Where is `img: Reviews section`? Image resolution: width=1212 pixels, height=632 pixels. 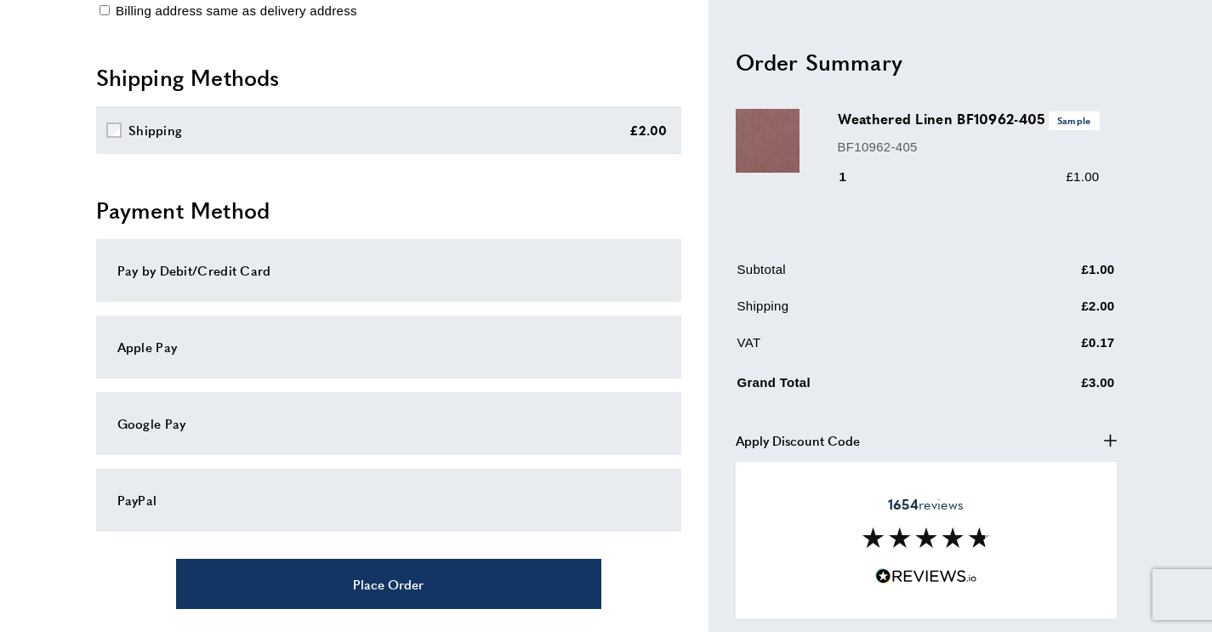 img: Reviews section is located at coordinates (926, 538).